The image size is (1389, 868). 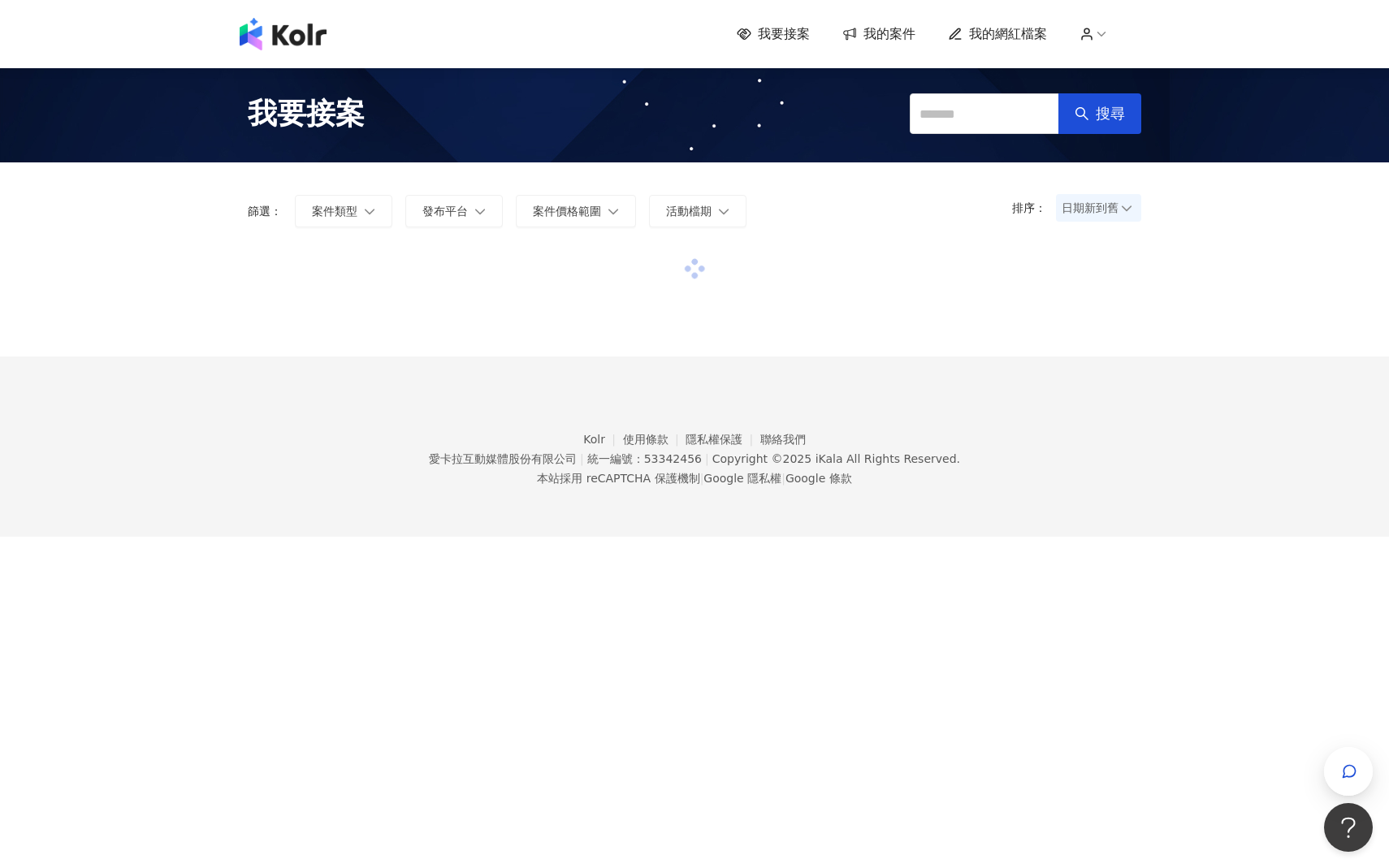 What do you see at coordinates (688, 211) in the screenshot?
I see `span: 活動檔期` at bounding box center [688, 211].